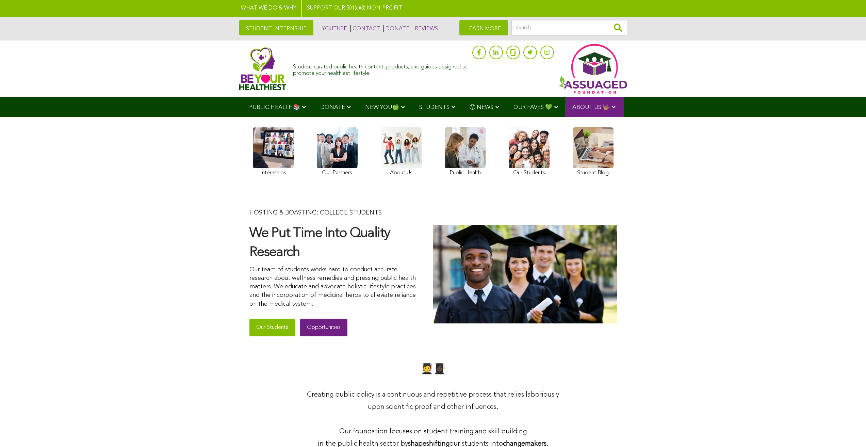  I want to click on img: glassdoor, so click(513, 52).